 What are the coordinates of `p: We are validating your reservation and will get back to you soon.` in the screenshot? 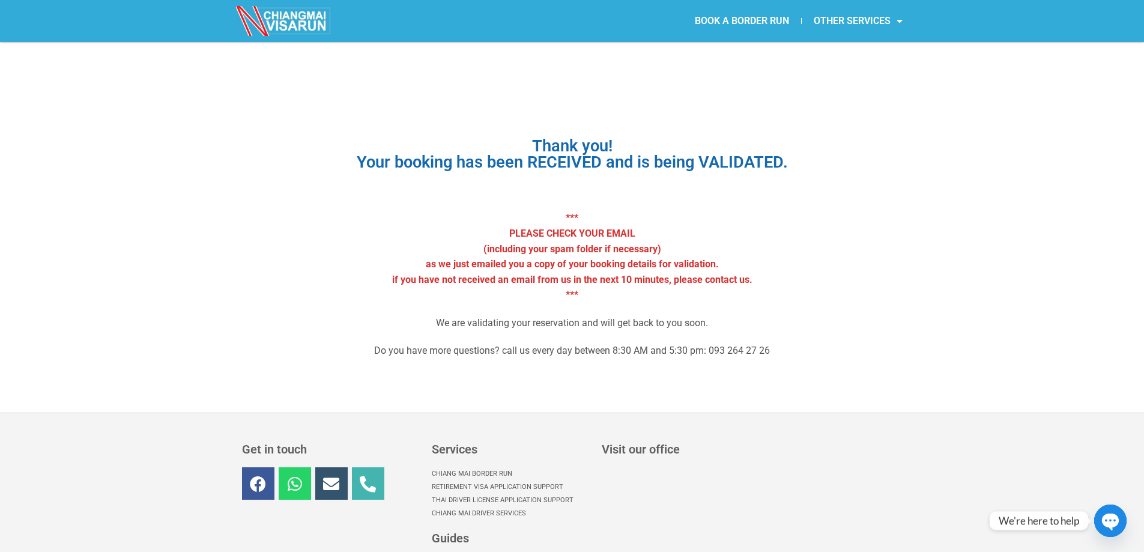 It's located at (573, 323).